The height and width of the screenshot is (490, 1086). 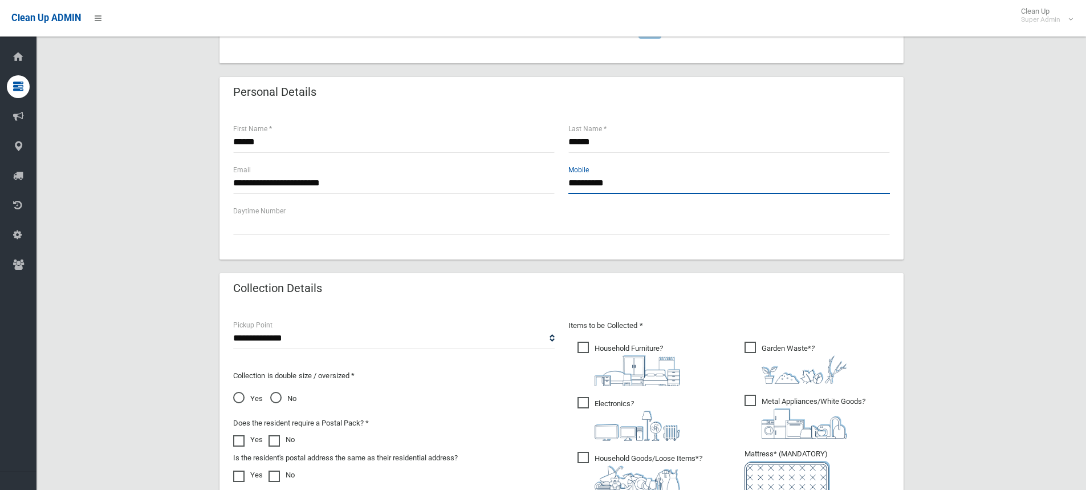 What do you see at coordinates (278, 288) in the screenshot?
I see `header: Collection Details` at bounding box center [278, 288].